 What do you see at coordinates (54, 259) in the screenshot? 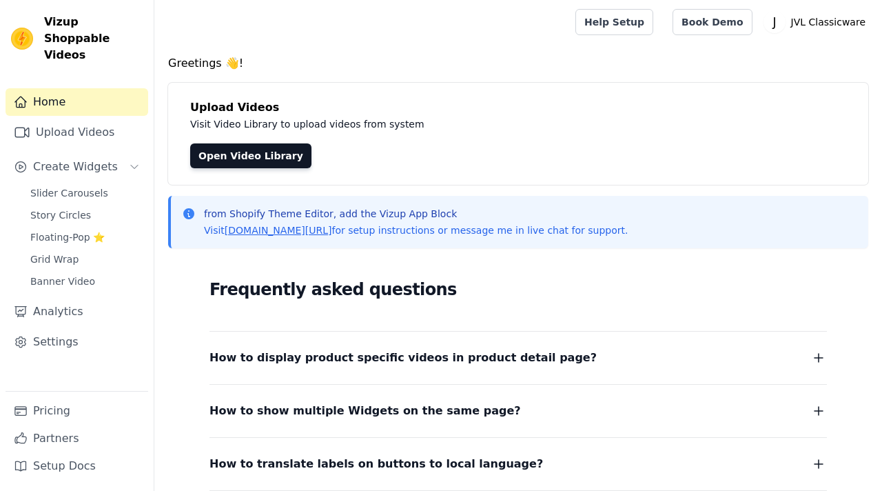
I see `span: Grid Wrap` at bounding box center [54, 259].